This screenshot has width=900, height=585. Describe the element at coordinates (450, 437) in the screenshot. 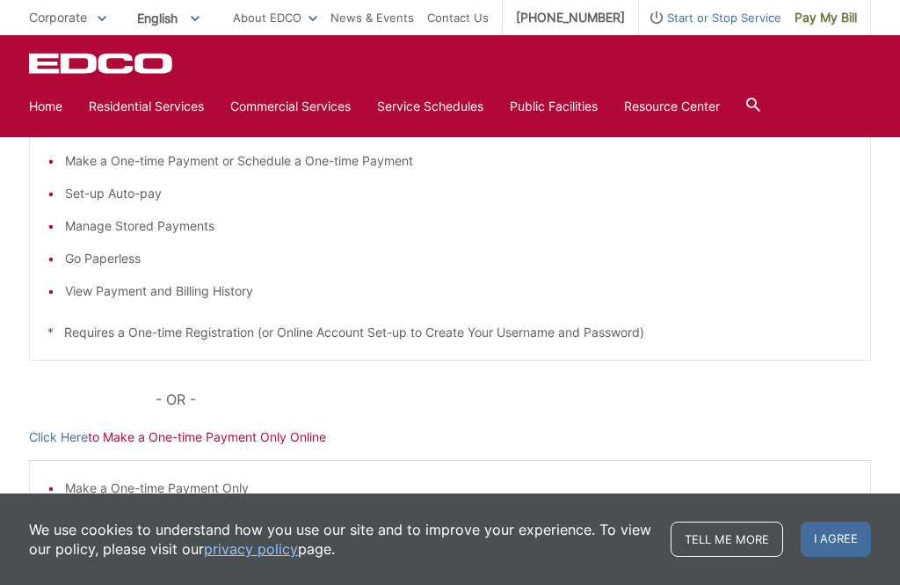

I see `p: to Make a One-time Payment Only Online` at that location.